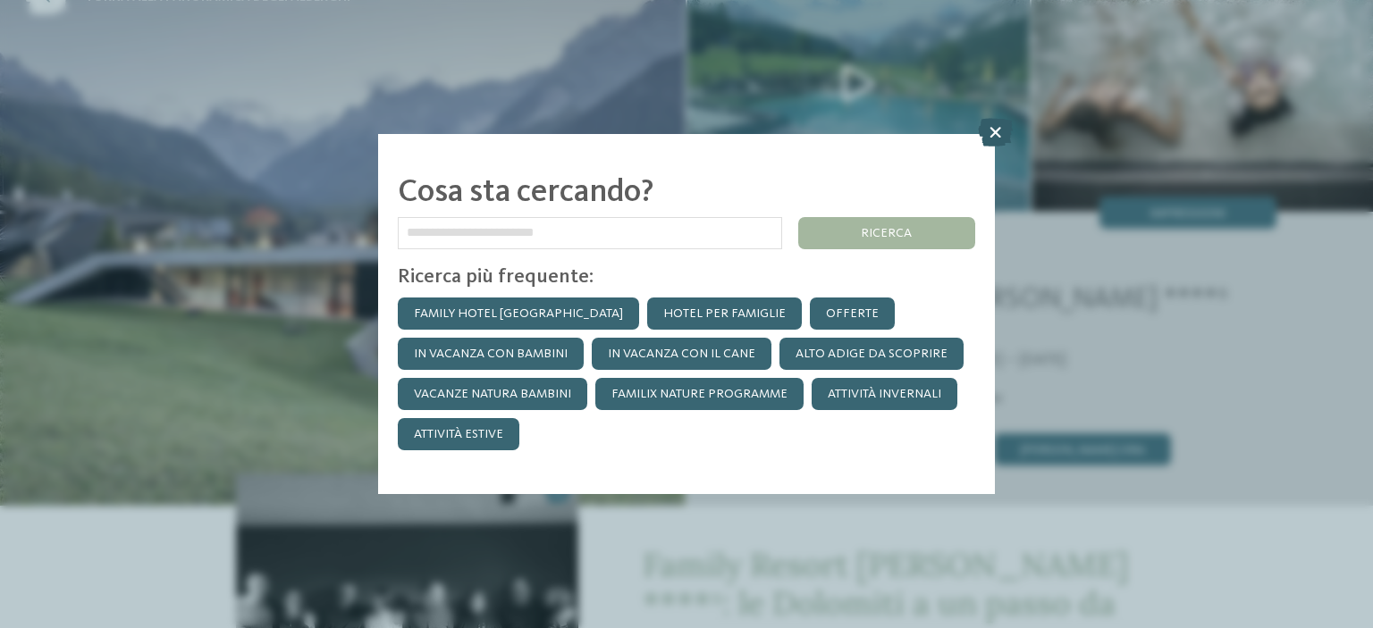 The image size is (1373, 628). What do you see at coordinates (699, 394) in the screenshot?
I see `a: Familix Nature Programme` at bounding box center [699, 394].